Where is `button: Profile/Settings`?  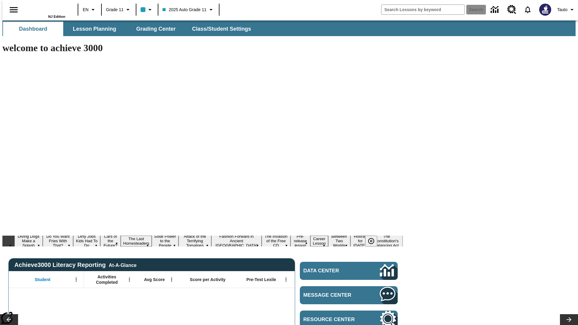 button: Profile/Settings is located at coordinates (566, 10).